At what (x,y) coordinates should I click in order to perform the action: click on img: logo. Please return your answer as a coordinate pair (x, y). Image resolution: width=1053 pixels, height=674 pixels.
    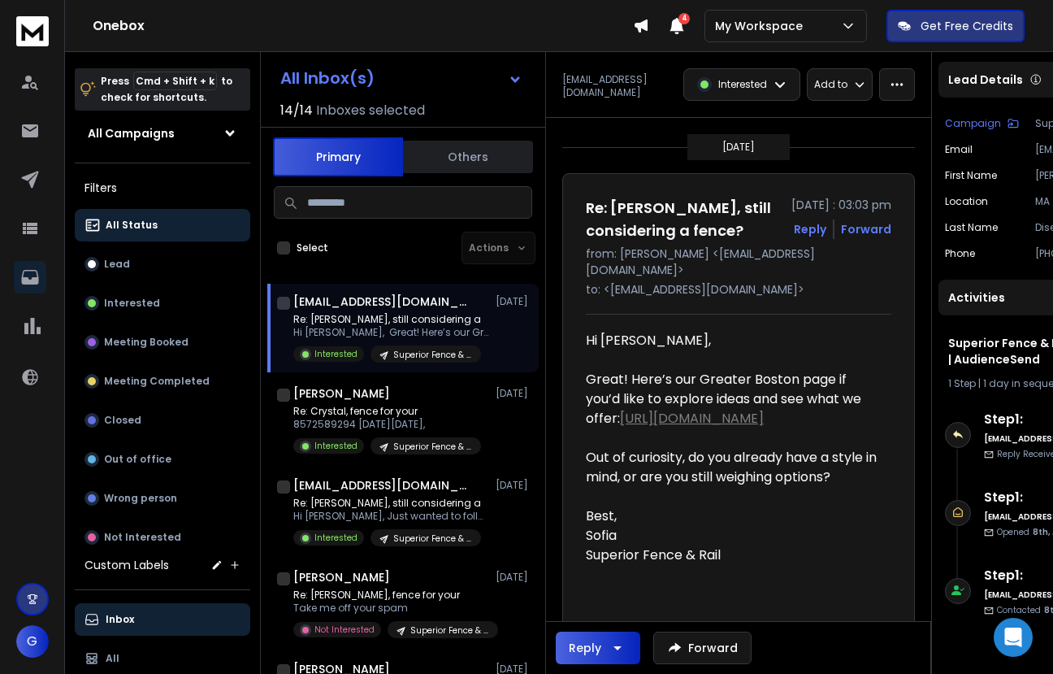
    Looking at the image, I should click on (33, 31).